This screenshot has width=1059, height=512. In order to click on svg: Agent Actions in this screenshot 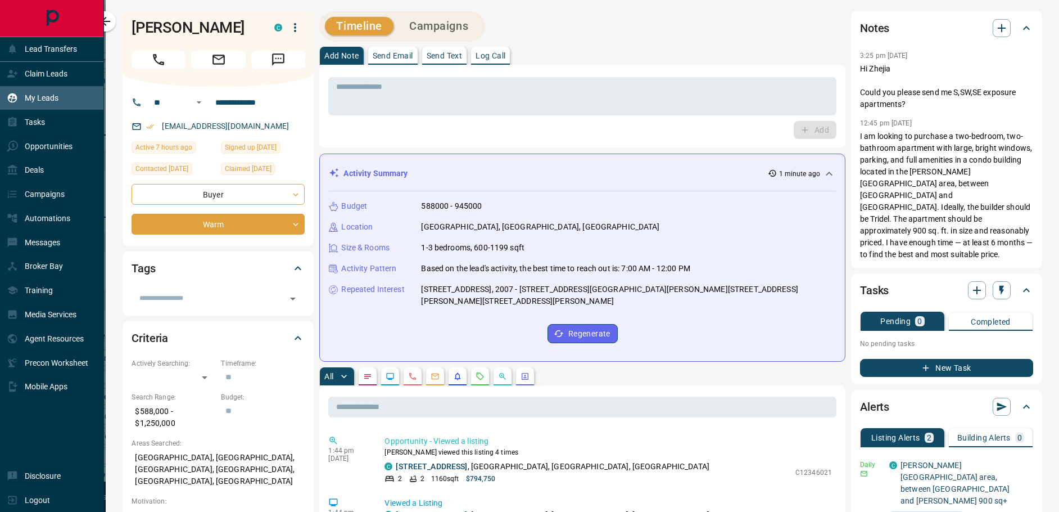, I will do `click(525, 376)`.